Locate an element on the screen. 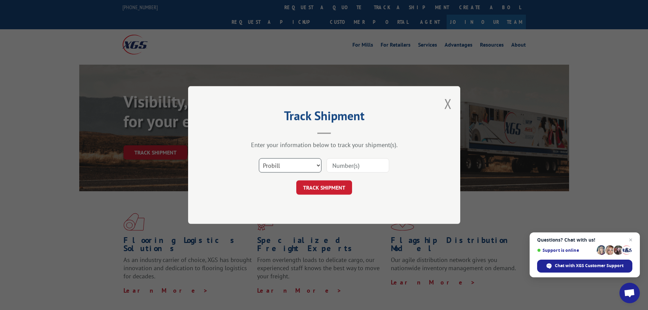 This screenshot has height=310, width=648. button: TRACK SHIPMENT is located at coordinates (324, 187).